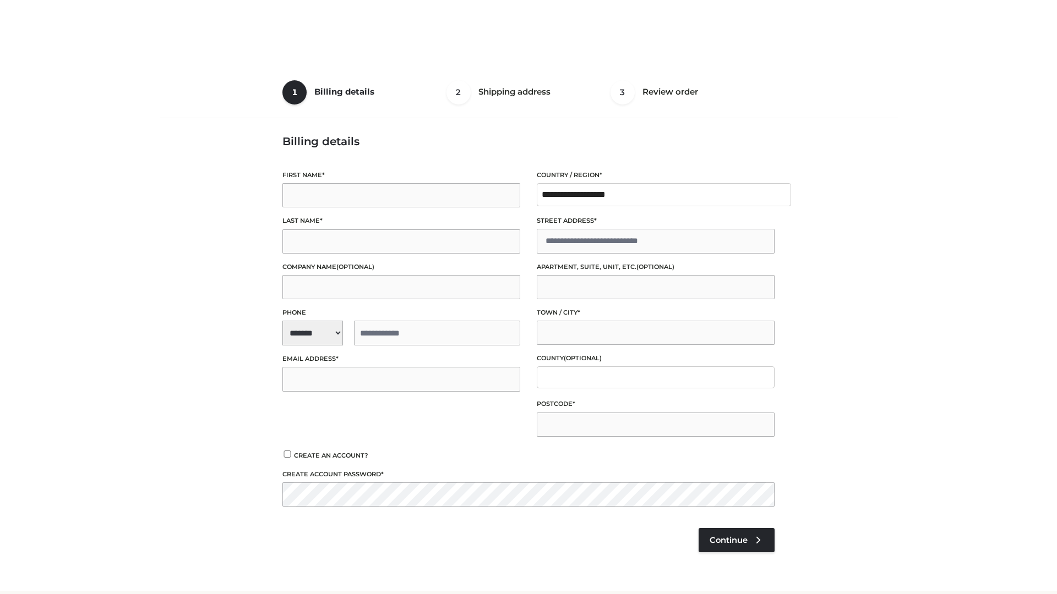 Image resolution: width=1057 pixels, height=594 pixels. Describe the element at coordinates (528, 474) in the screenshot. I see `label: Create account password` at that location.